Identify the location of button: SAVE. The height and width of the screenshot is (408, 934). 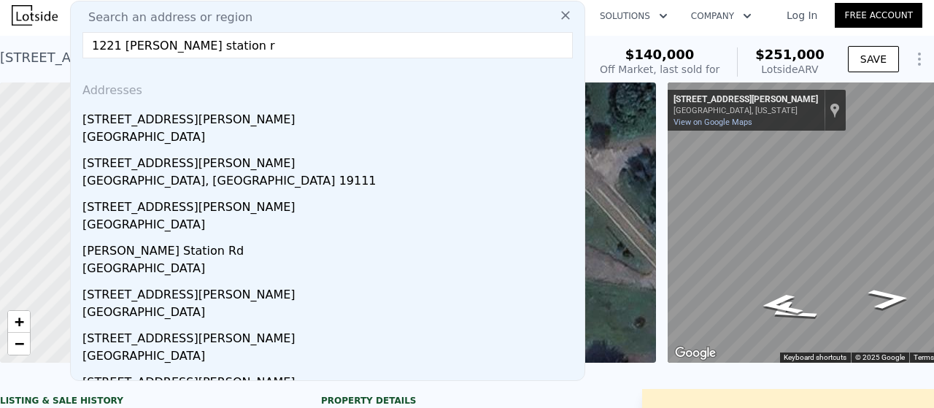
(874, 59).